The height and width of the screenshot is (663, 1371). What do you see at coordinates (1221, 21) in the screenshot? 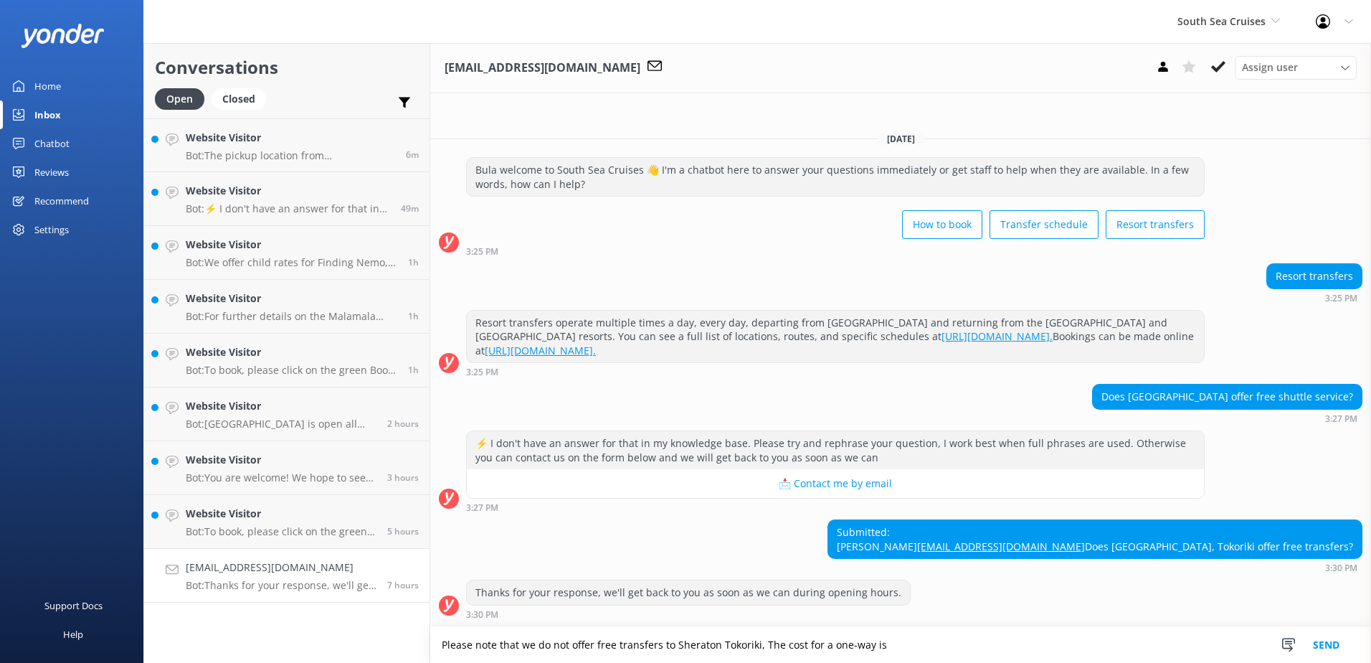
I see `span: South Sea Cruises` at bounding box center [1221, 21].